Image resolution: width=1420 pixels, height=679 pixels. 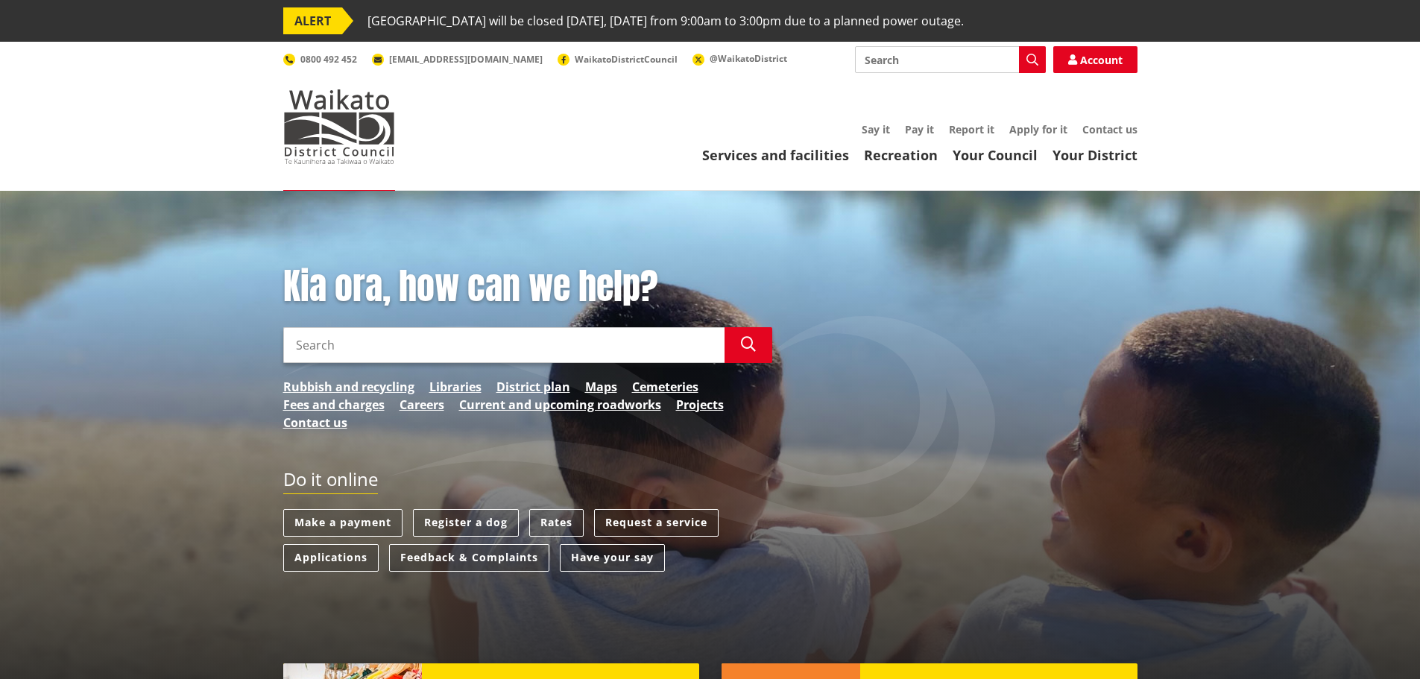 I want to click on a: Fees and charges, so click(x=334, y=405).